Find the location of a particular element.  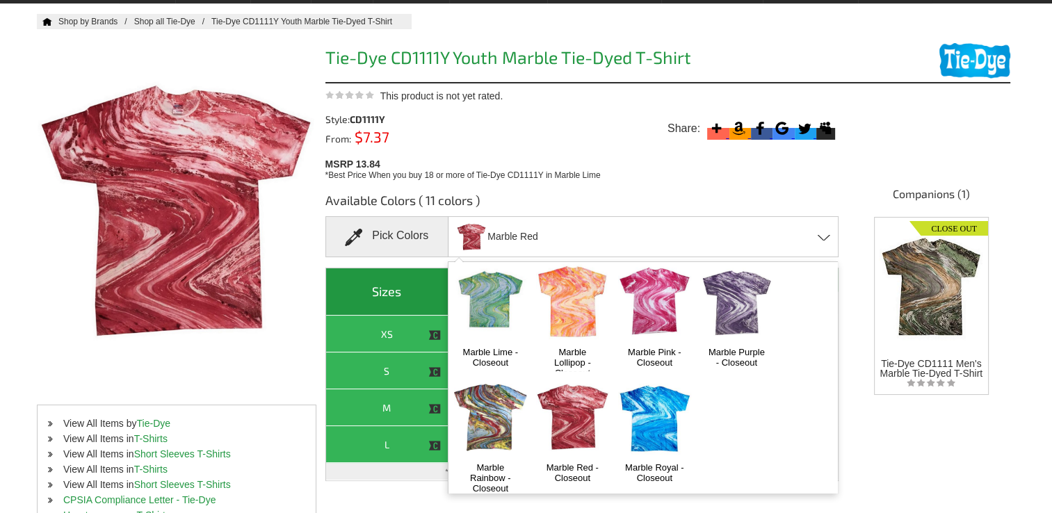

svg: Twitter is located at coordinates (804, 128).